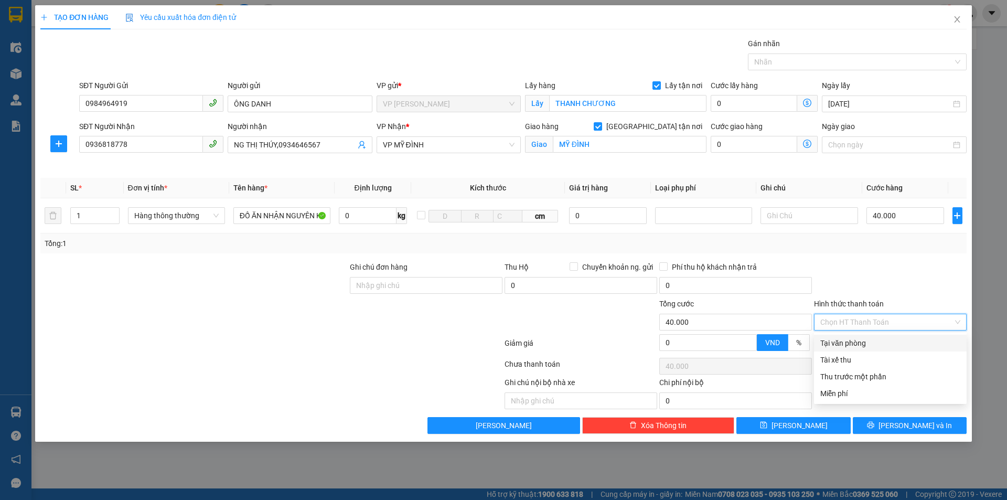 The height and width of the screenshot is (500, 1007). Describe the element at coordinates (580, 401) in the screenshot. I see `input: Nhập ghi chú` at that location.